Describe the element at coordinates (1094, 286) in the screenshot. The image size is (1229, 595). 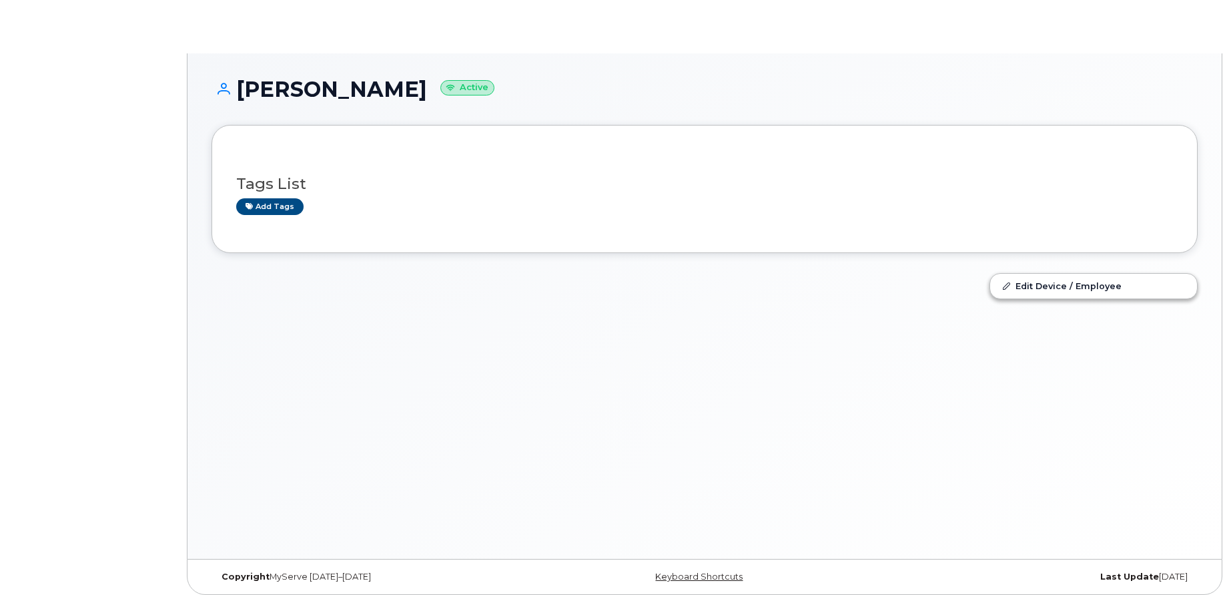
I see `a: Edit Device / Employee` at that location.